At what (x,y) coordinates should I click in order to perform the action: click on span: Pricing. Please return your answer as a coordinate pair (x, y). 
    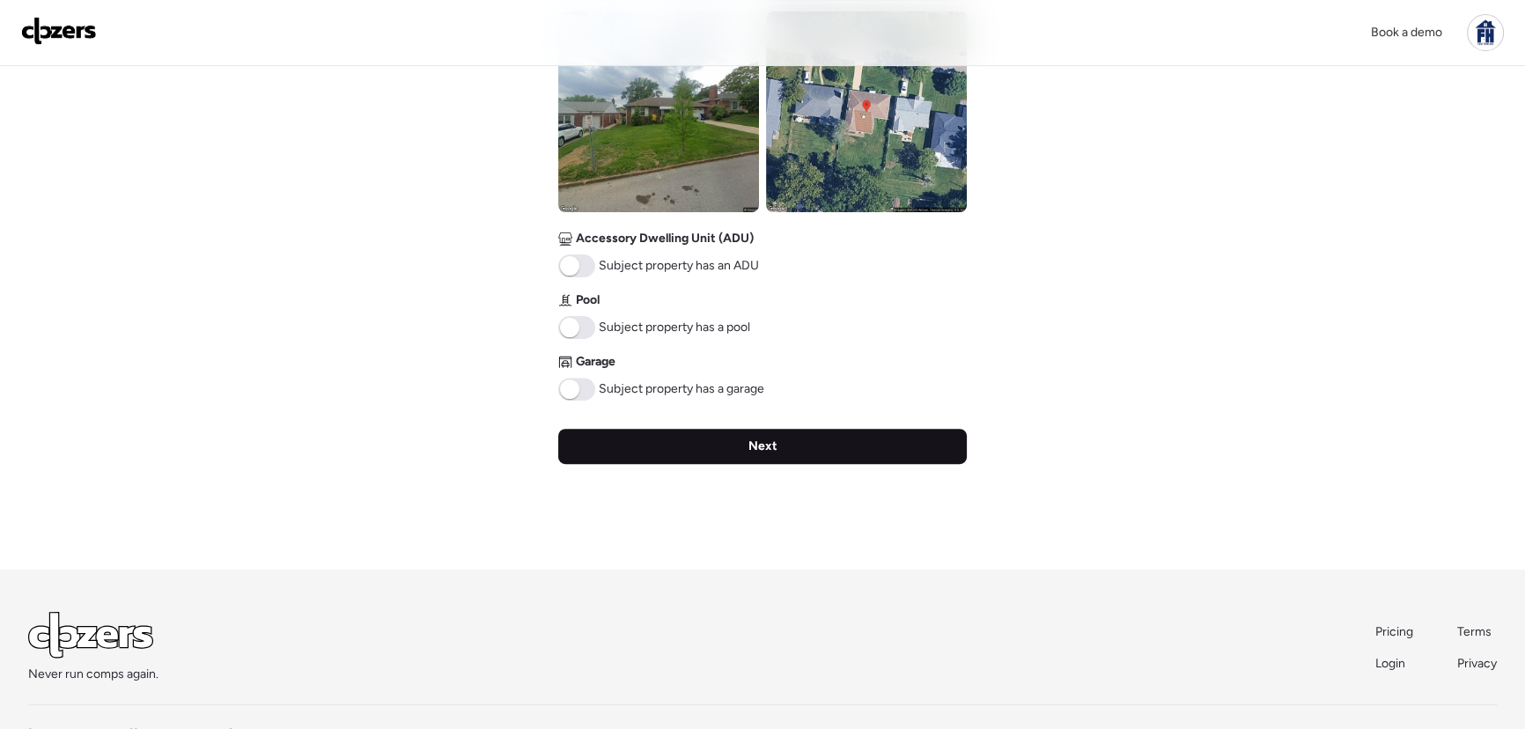
    Looking at the image, I should click on (1394, 631).